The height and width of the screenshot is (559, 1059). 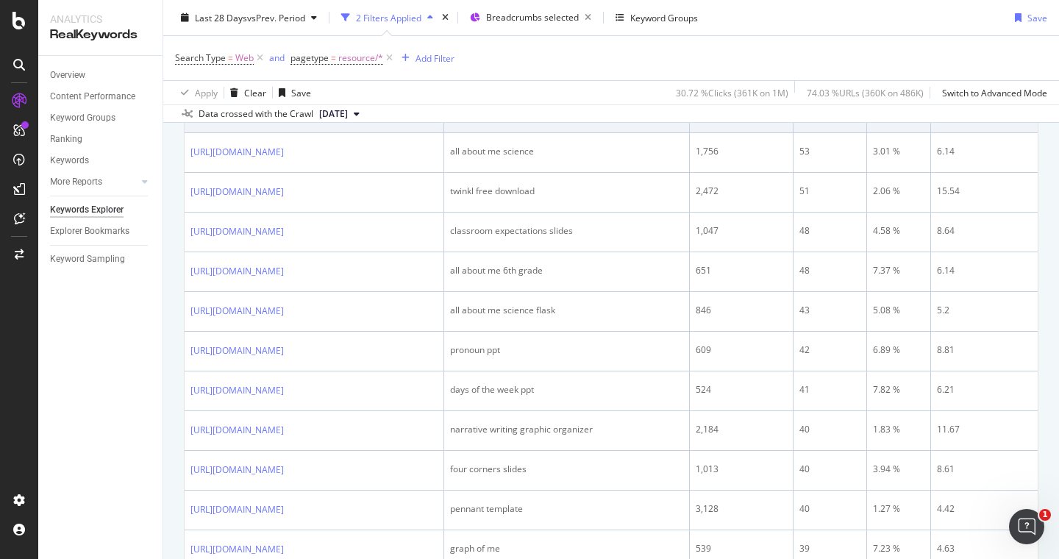 What do you see at coordinates (566, 390) in the screenshot?
I see `div: days of the week ppt` at bounding box center [566, 390].